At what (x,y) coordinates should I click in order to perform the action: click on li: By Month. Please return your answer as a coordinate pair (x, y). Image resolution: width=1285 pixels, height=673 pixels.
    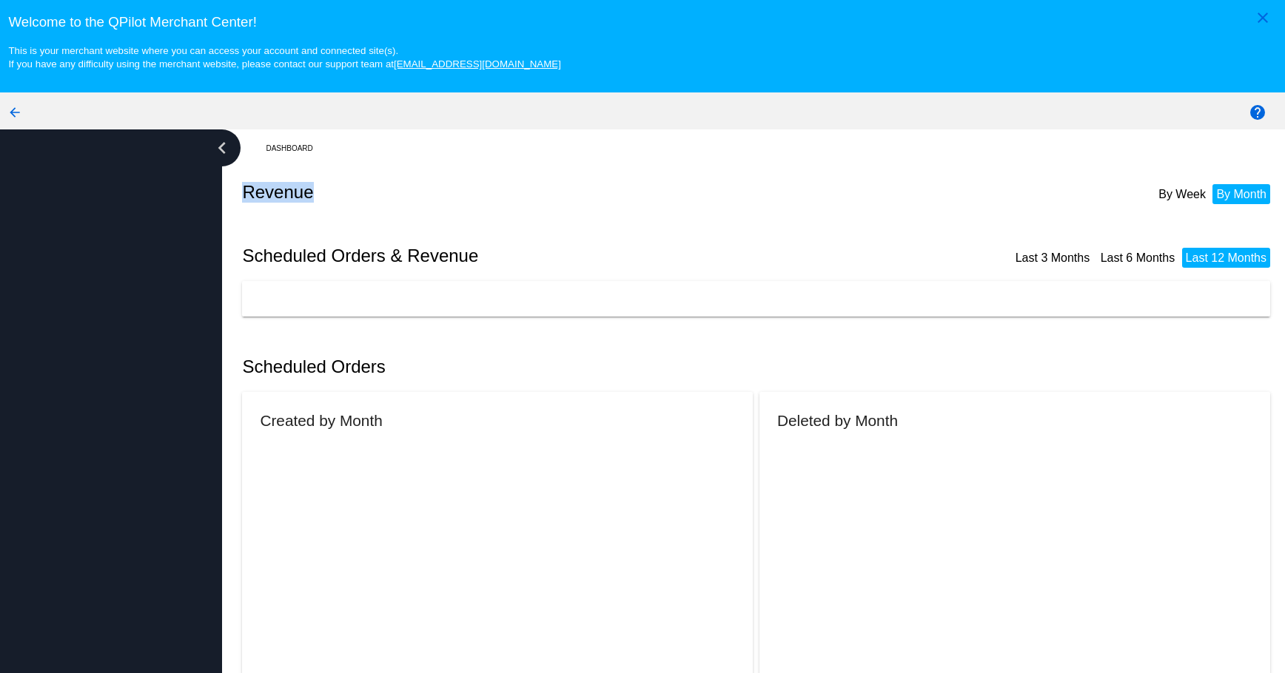
    Looking at the image, I should click on (1241, 194).